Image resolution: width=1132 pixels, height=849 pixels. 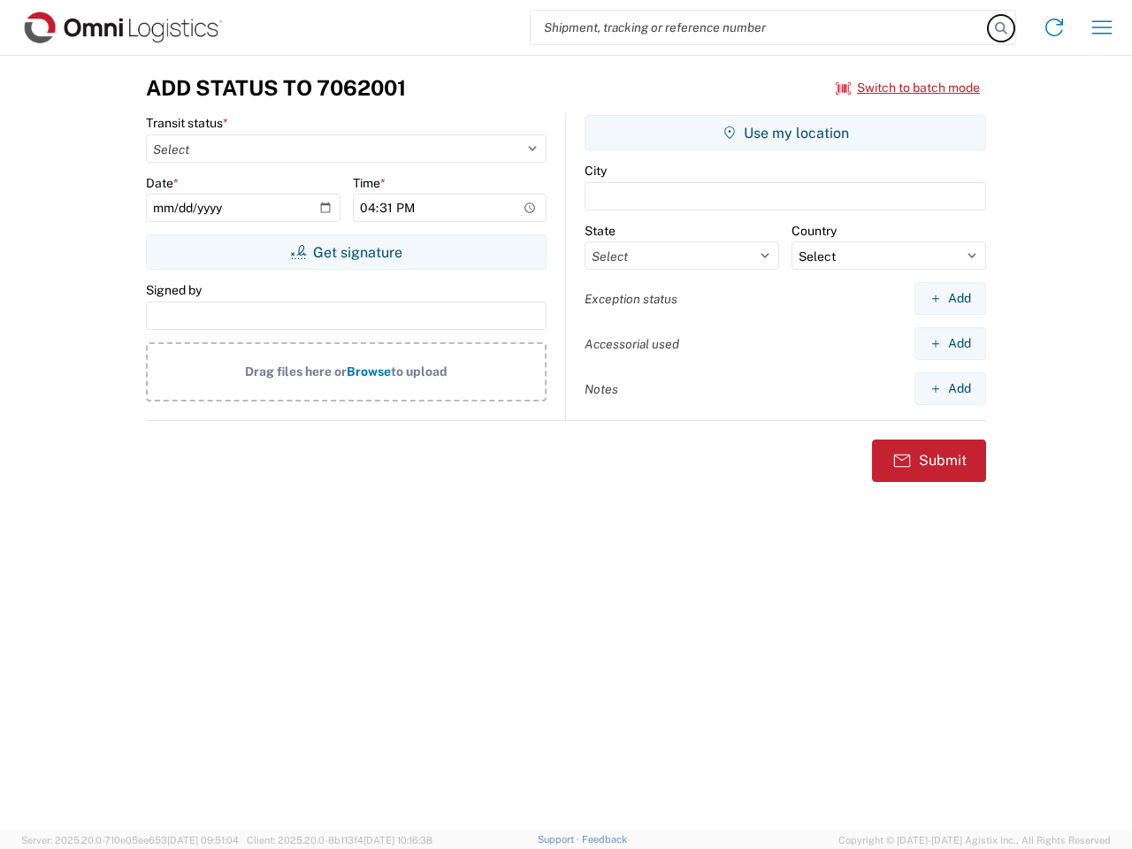 I want to click on label: Date, so click(x=162, y=183).